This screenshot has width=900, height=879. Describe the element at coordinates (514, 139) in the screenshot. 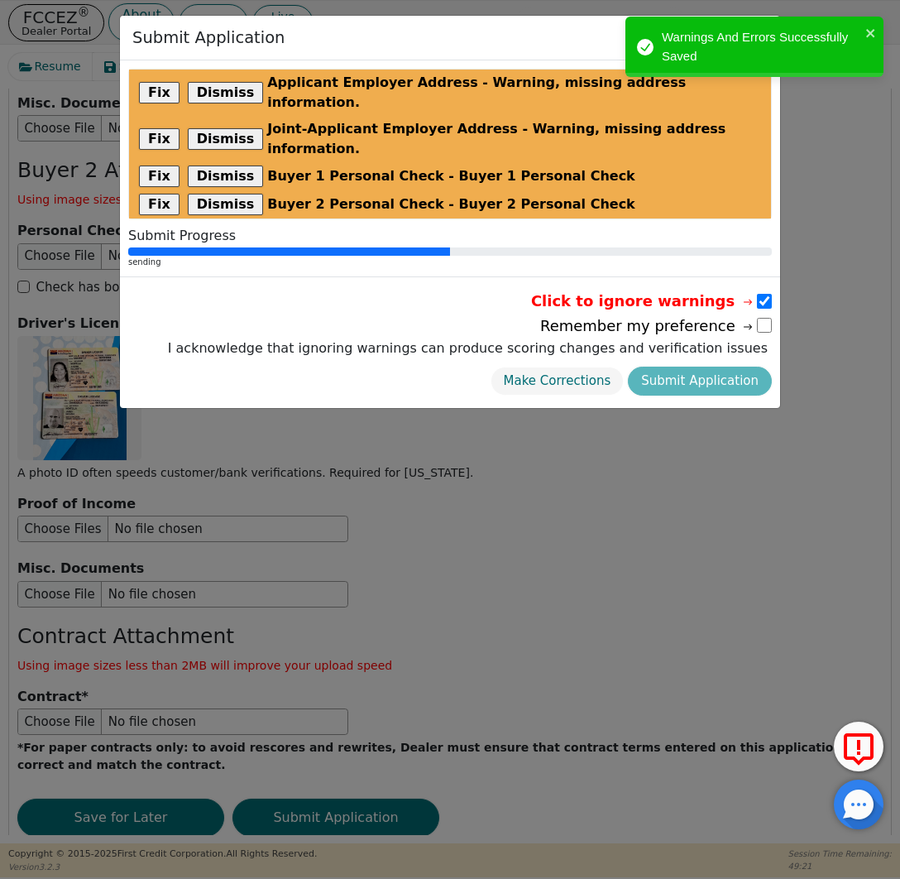

I see `span: Joint-Applicant Employer Address - Warning, missing address information.` at that location.